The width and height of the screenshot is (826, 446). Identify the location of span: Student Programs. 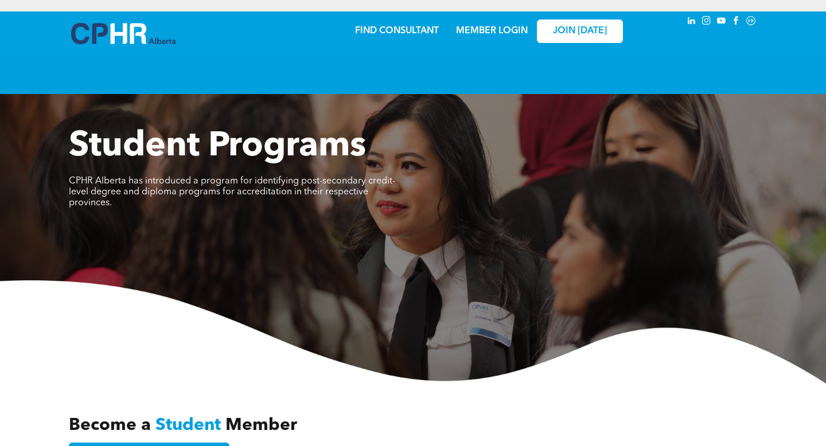
(217, 147).